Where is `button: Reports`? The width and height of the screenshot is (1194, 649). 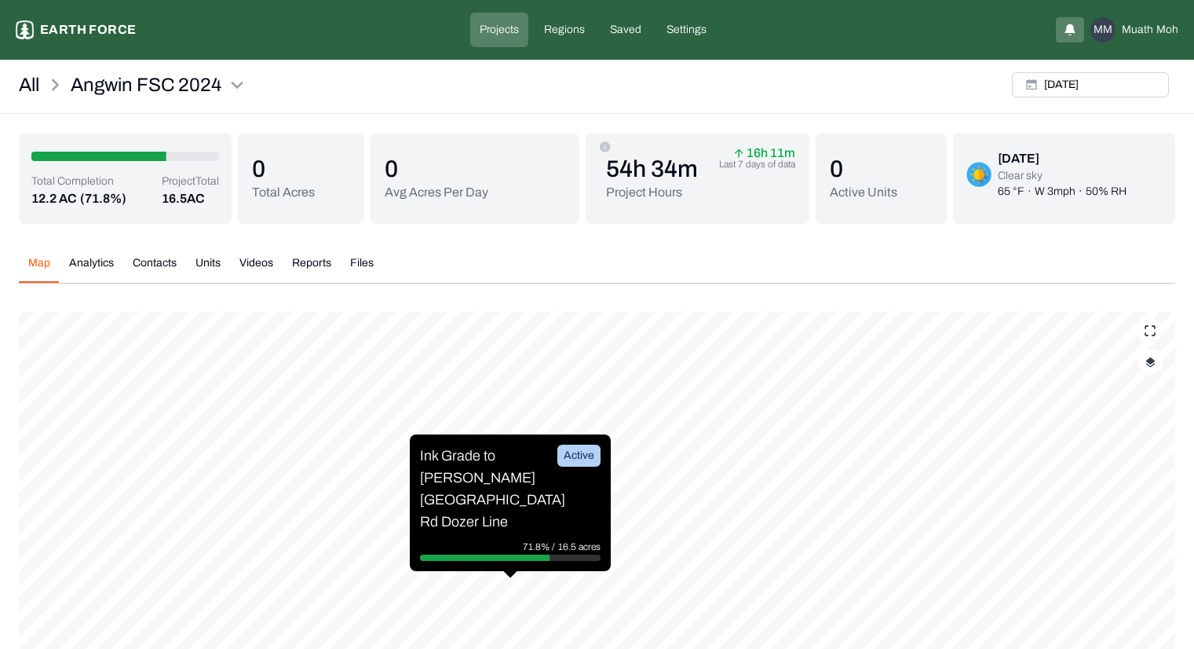
button: Reports is located at coordinates (312, 269).